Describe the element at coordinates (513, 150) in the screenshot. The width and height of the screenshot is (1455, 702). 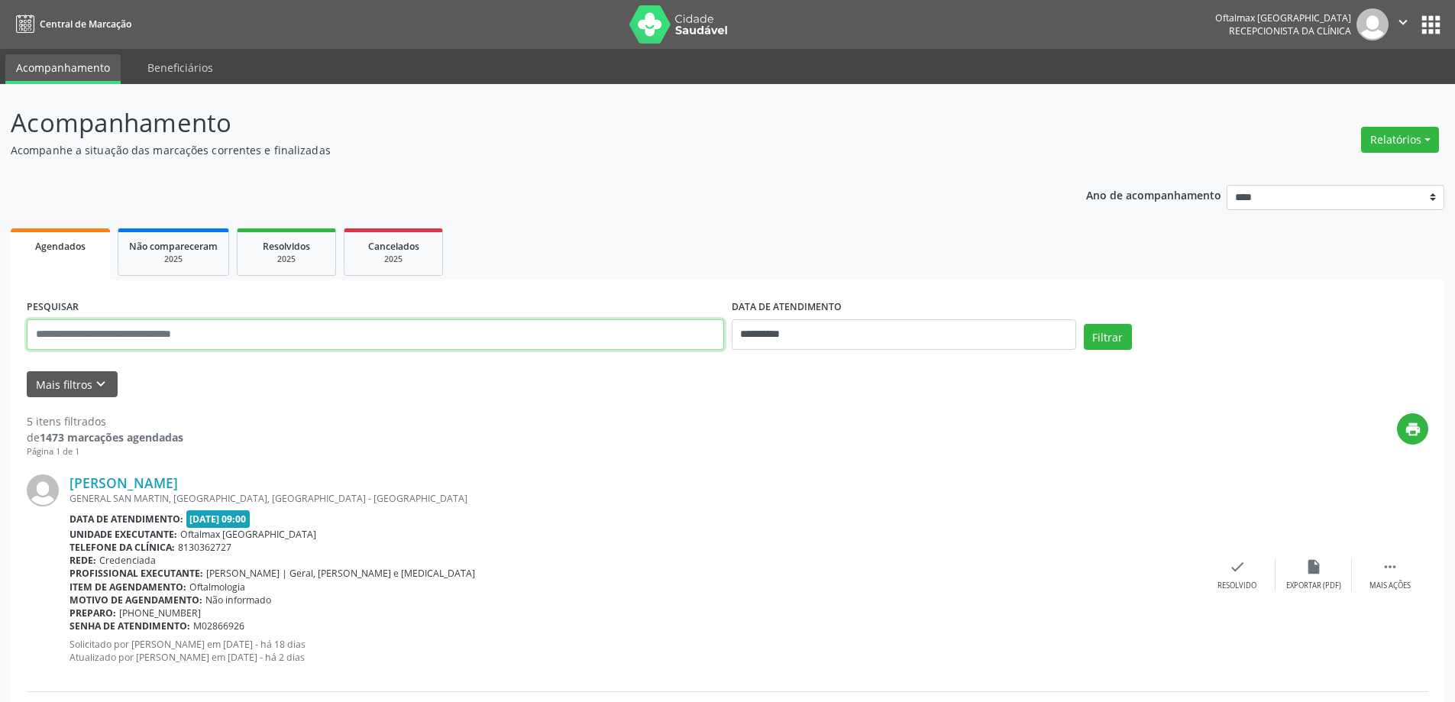
I see `p: Acompanhe a situação das marcações correntes e finalizadas` at that location.